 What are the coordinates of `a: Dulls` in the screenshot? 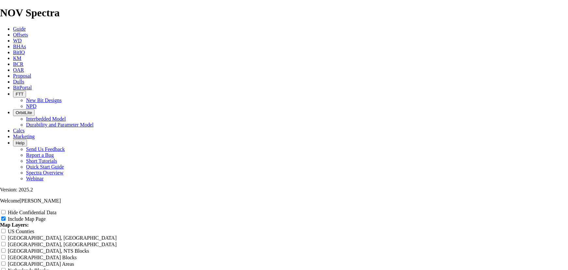 It's located at (19, 81).